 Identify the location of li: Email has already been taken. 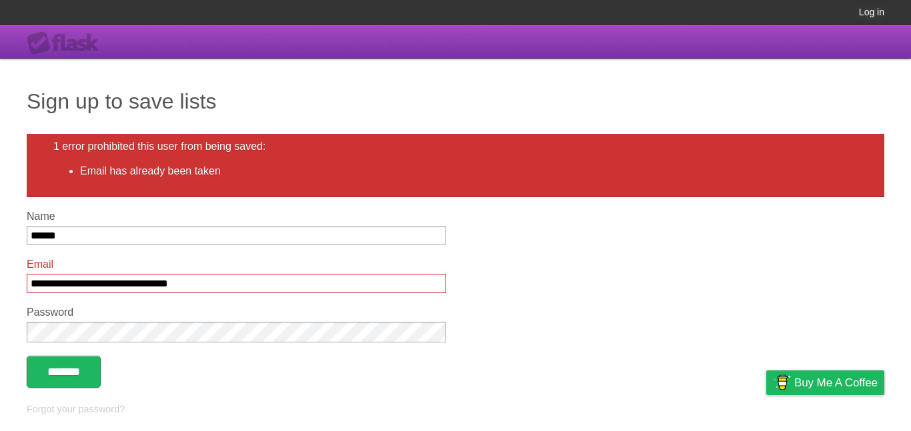
(469, 171).